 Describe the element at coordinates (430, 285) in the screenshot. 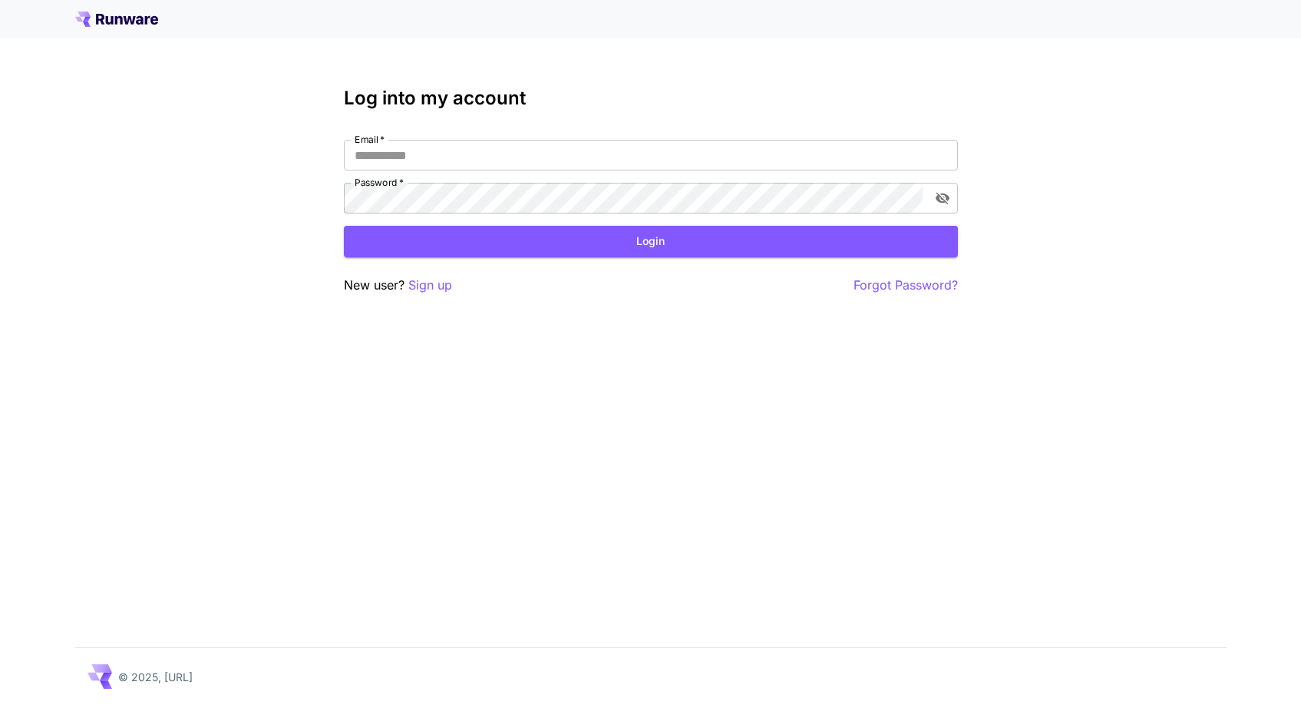

I see `p: Sign up` at that location.